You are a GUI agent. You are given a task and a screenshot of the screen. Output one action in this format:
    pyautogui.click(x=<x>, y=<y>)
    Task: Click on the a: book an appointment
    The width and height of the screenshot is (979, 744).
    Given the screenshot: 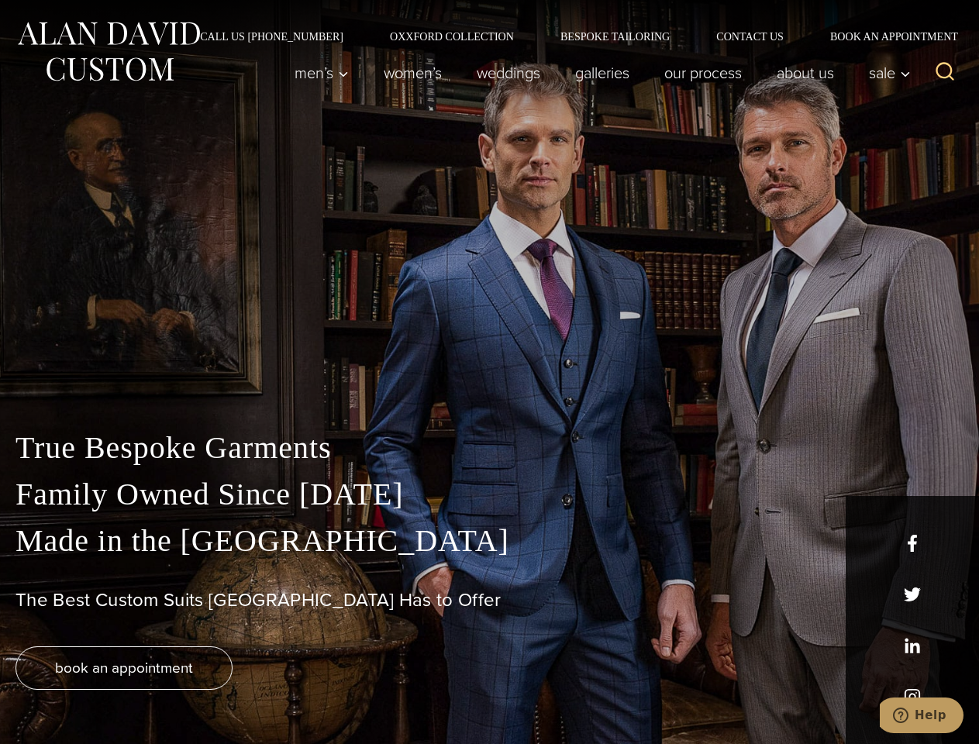 What is the action you would take?
    pyautogui.click(x=124, y=668)
    